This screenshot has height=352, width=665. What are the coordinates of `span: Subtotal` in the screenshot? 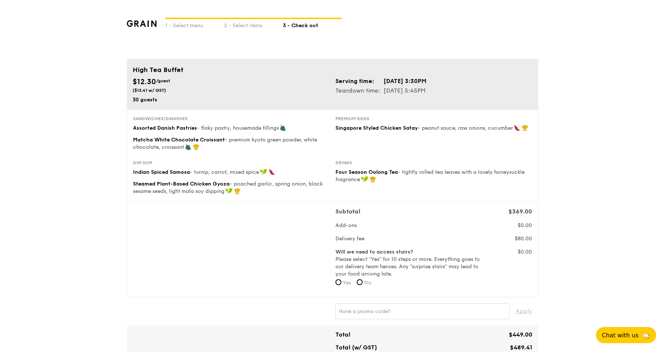 It's located at (348, 211).